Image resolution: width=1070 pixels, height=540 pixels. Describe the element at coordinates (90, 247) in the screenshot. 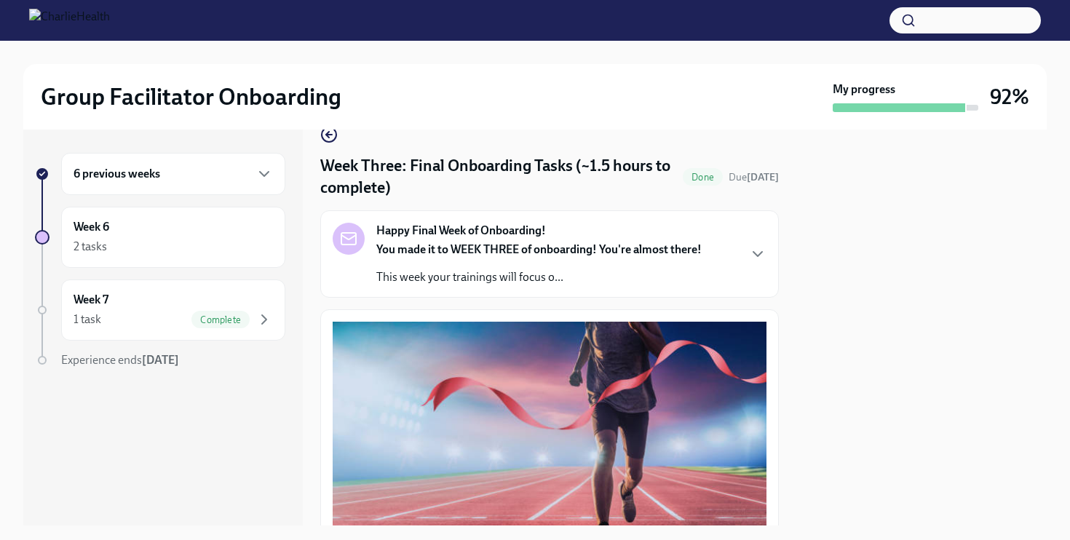

I see `div: 2 tasks` at that location.